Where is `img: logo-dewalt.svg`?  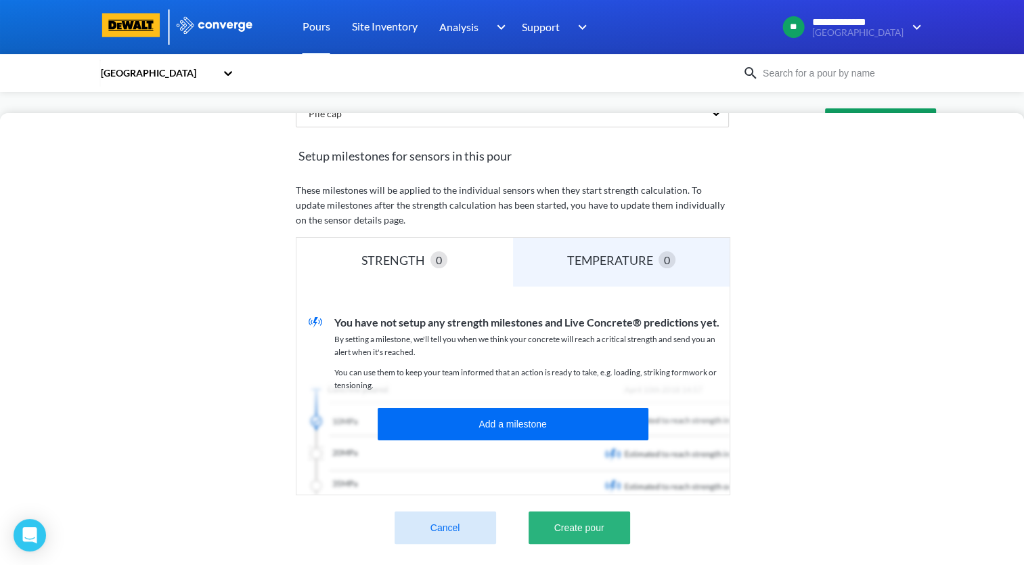 img: logo-dewalt.svg is located at coordinates (131, 25).